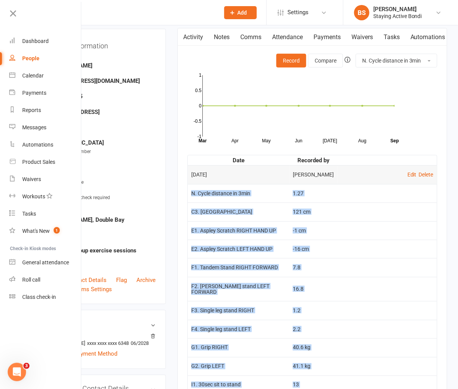  What do you see at coordinates (102, 235) in the screenshot?
I see `strong: Bupa` at bounding box center [102, 235].